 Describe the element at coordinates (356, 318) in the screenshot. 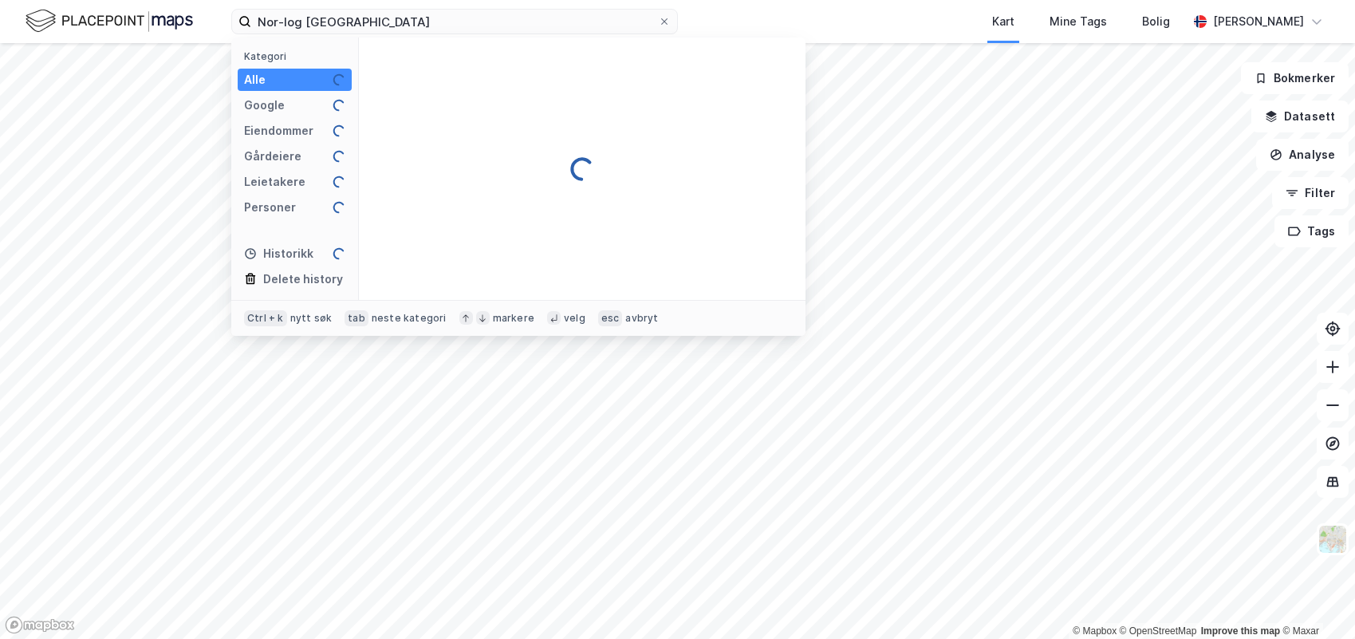

I see `div: tab` at that location.